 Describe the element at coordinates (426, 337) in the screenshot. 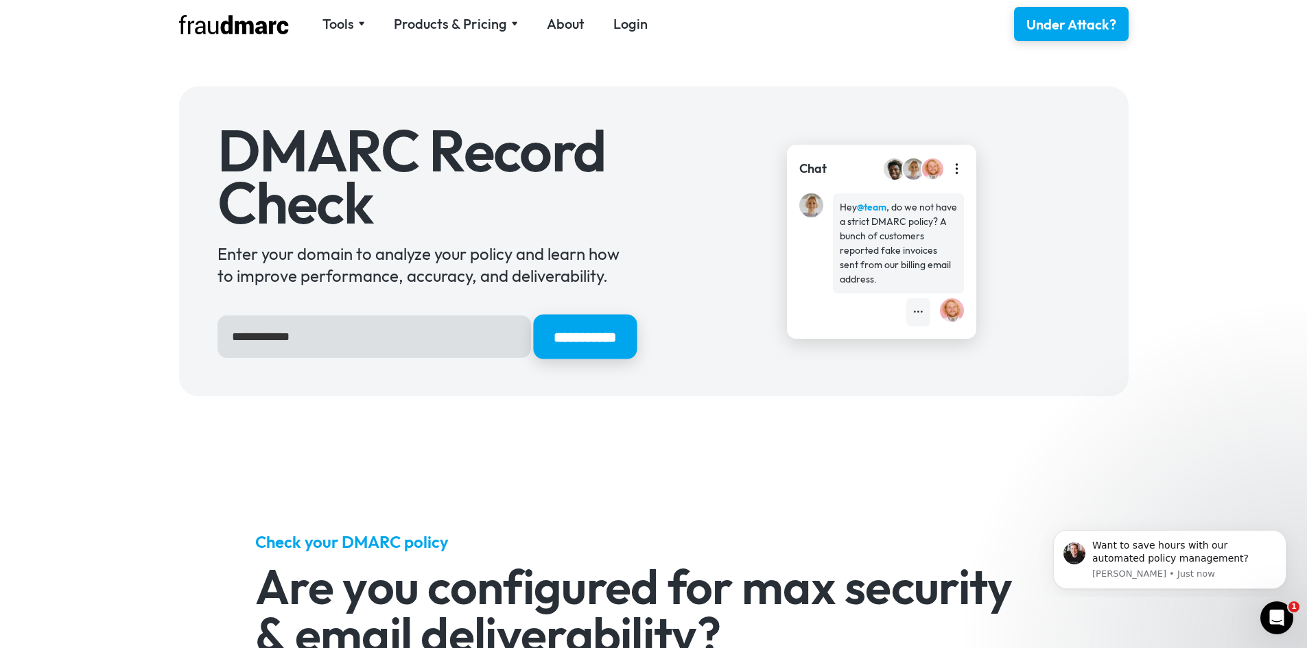

I see `form: Hero Sign Up Form` at that location.